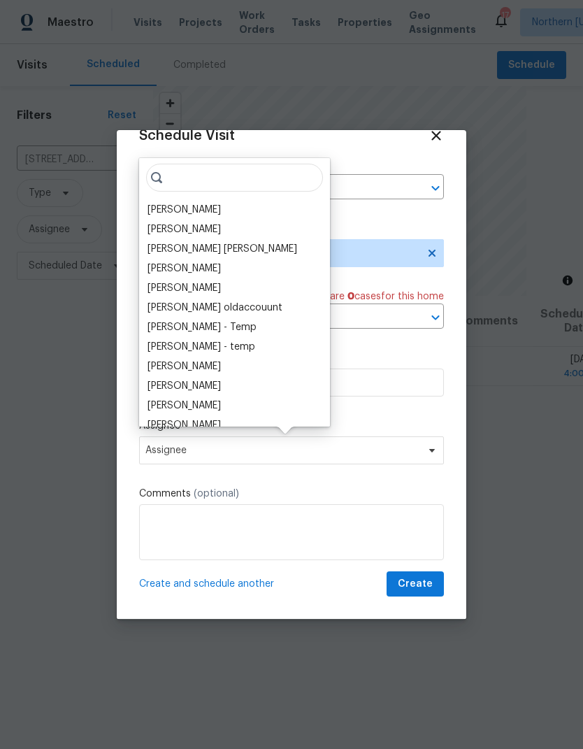 Image resolution: width=583 pixels, height=749 pixels. What do you see at coordinates (415, 584) in the screenshot?
I see `button: Create` at bounding box center [415, 584].